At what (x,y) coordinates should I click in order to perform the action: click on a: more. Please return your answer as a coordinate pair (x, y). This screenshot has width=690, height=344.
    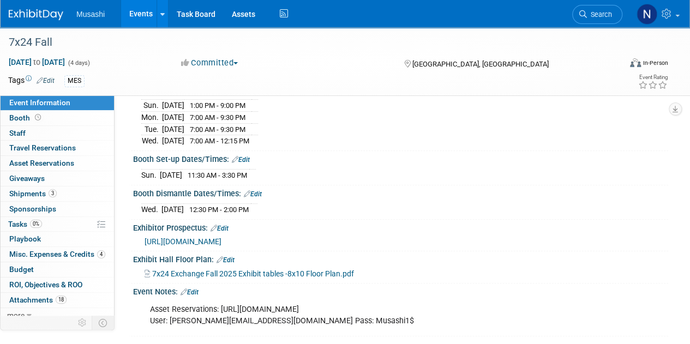
    Looking at the image, I should click on (57, 315).